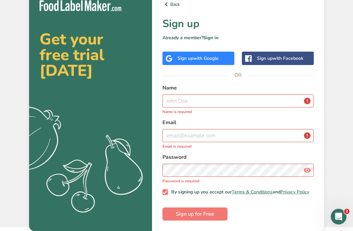 The height and width of the screenshot is (231, 353). I want to click on span: OR, so click(238, 75).